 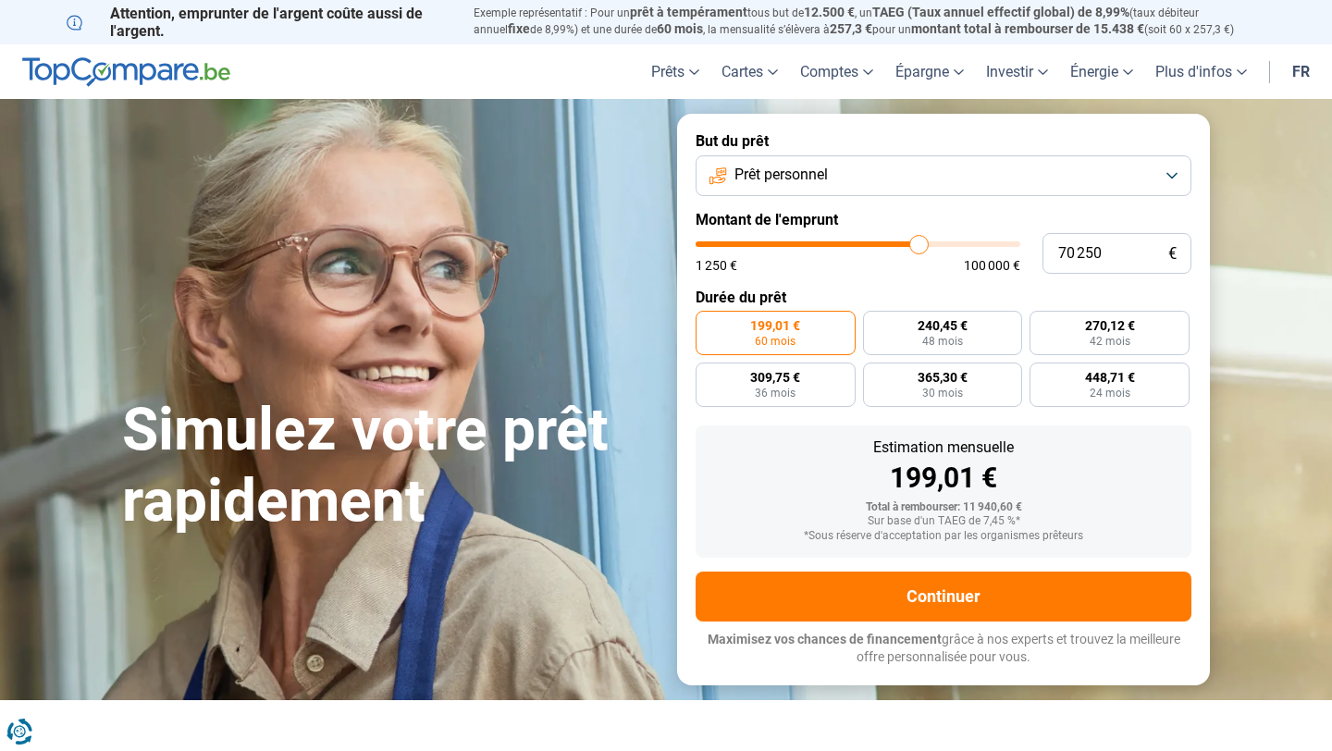 What do you see at coordinates (775, 326) in the screenshot?
I see `span: 199,01 €` at bounding box center [775, 326].